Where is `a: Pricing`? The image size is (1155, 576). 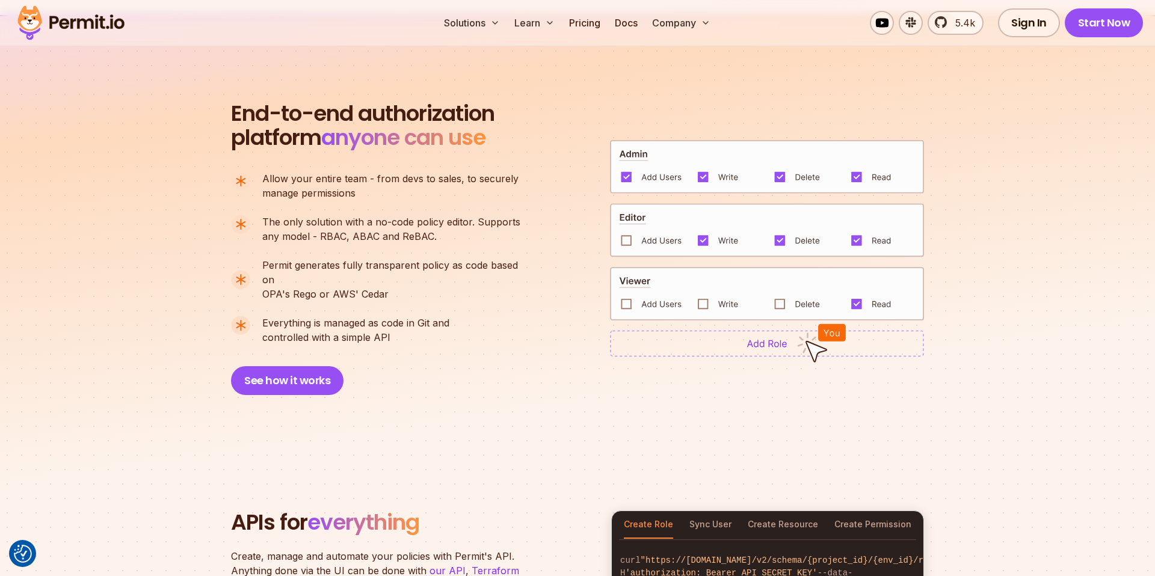 a: Pricing is located at coordinates (584, 23).